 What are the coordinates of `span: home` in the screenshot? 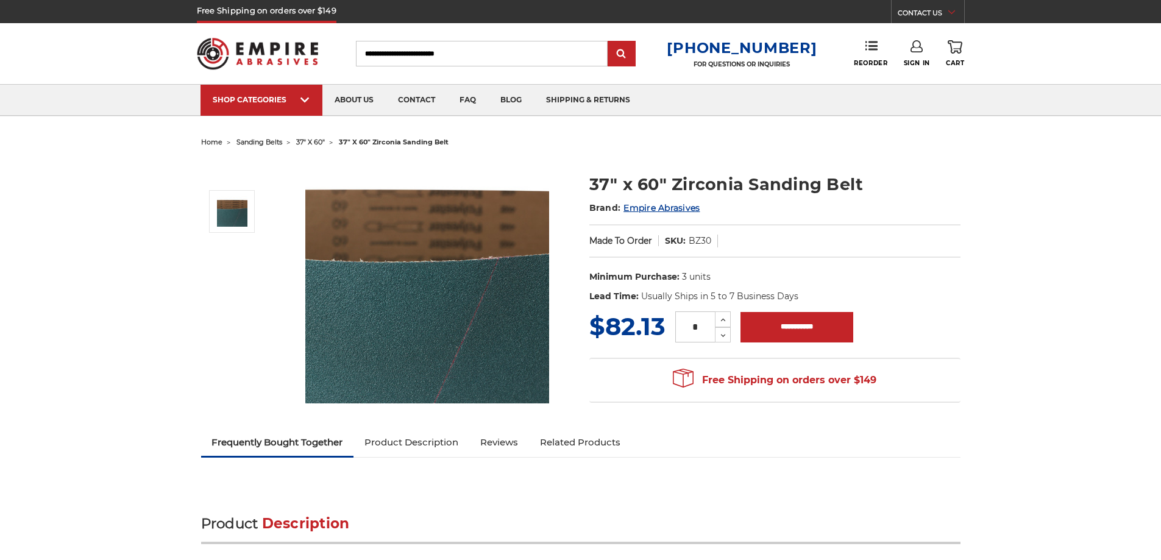 It's located at (211, 142).